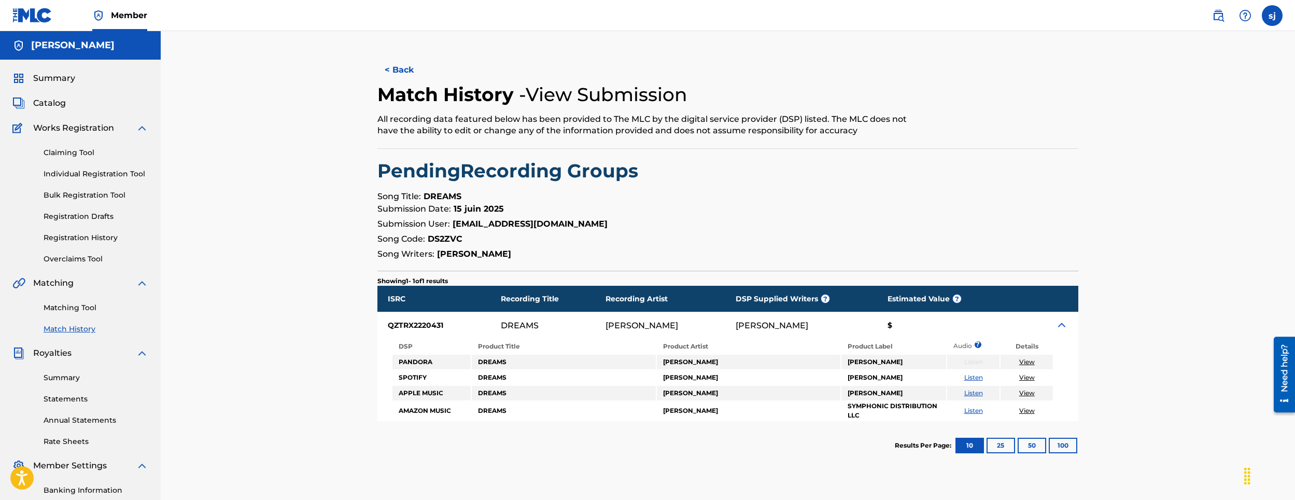  I want to click on a: Registration Drafts, so click(96, 216).